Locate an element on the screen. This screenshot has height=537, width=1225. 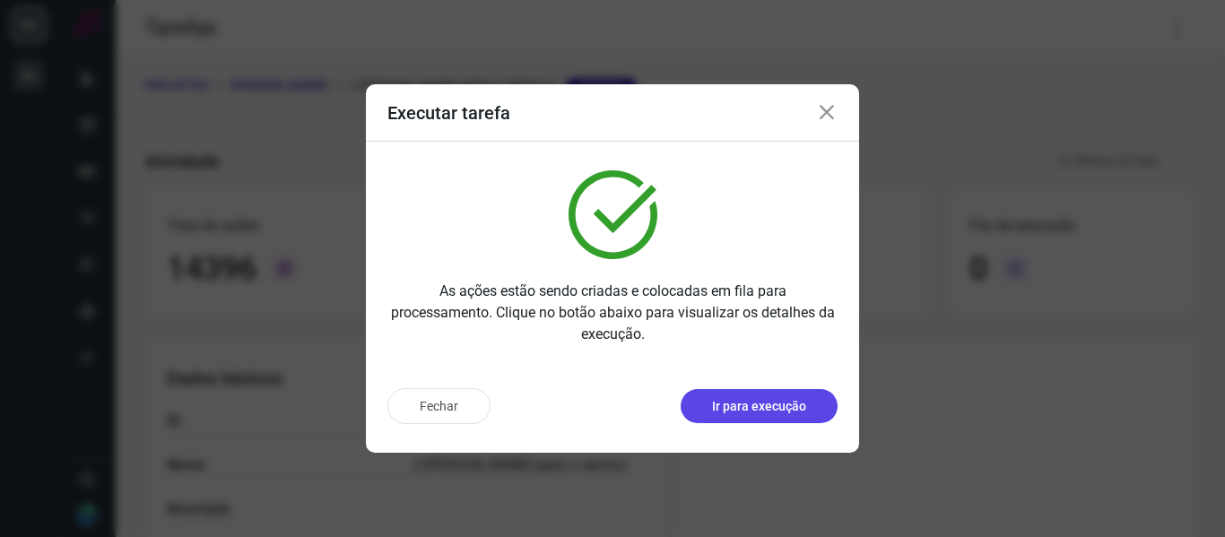
p: Ir para execução is located at coordinates (758, 406).